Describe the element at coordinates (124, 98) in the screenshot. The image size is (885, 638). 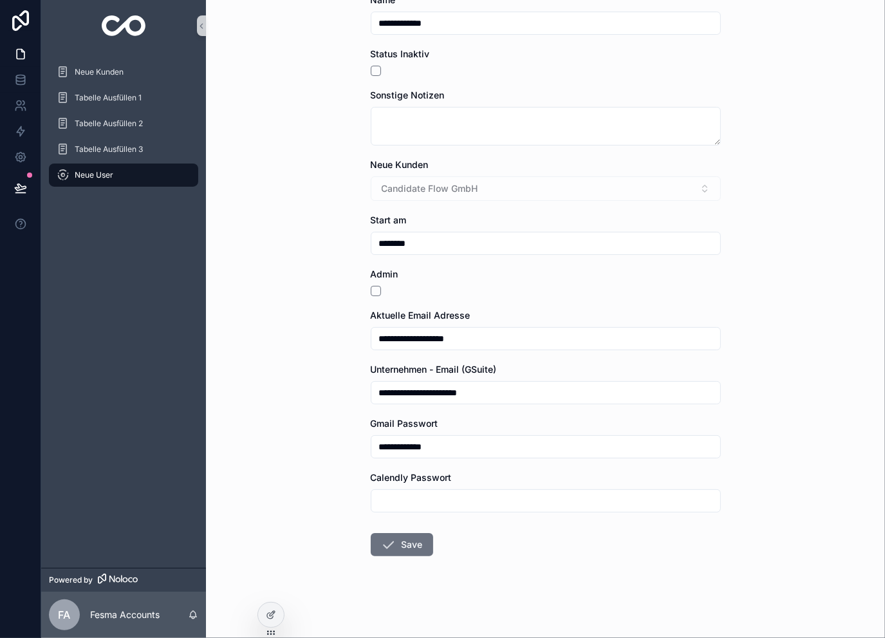
I see `a: Tabelle Ausfüllen 1` at that location.